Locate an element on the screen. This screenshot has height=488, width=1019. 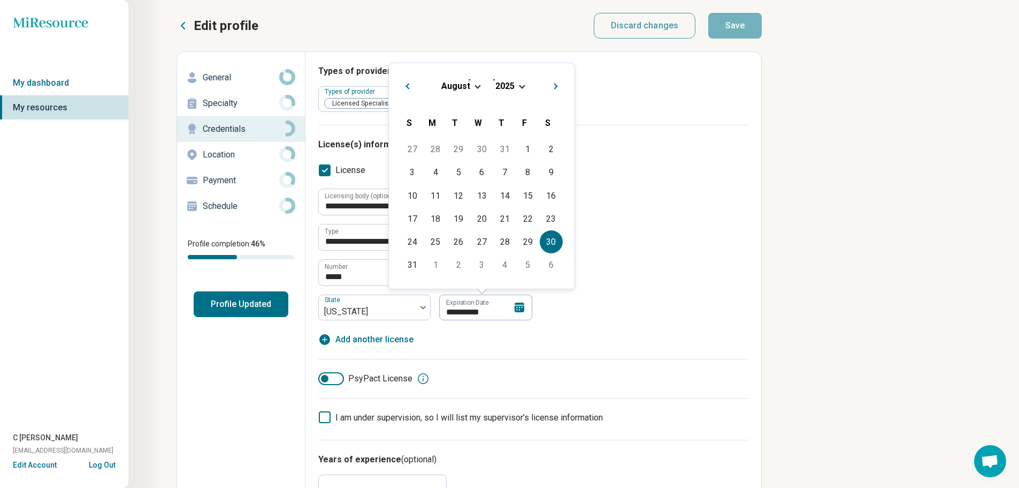
label: Type is located at coordinates (332, 231).